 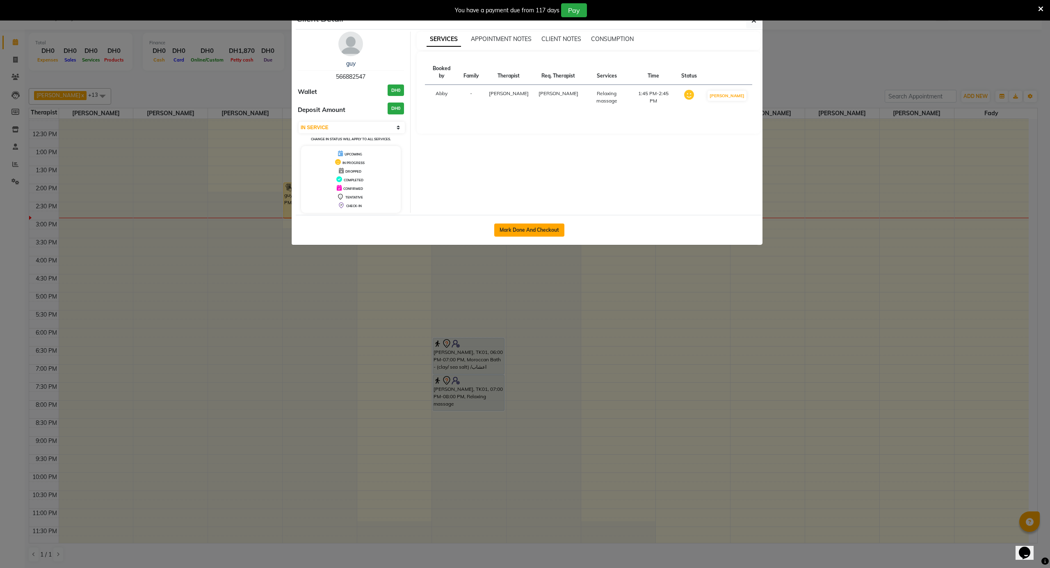 What do you see at coordinates (607, 97) in the screenshot?
I see `div: Relaxing massage` at bounding box center [607, 97].